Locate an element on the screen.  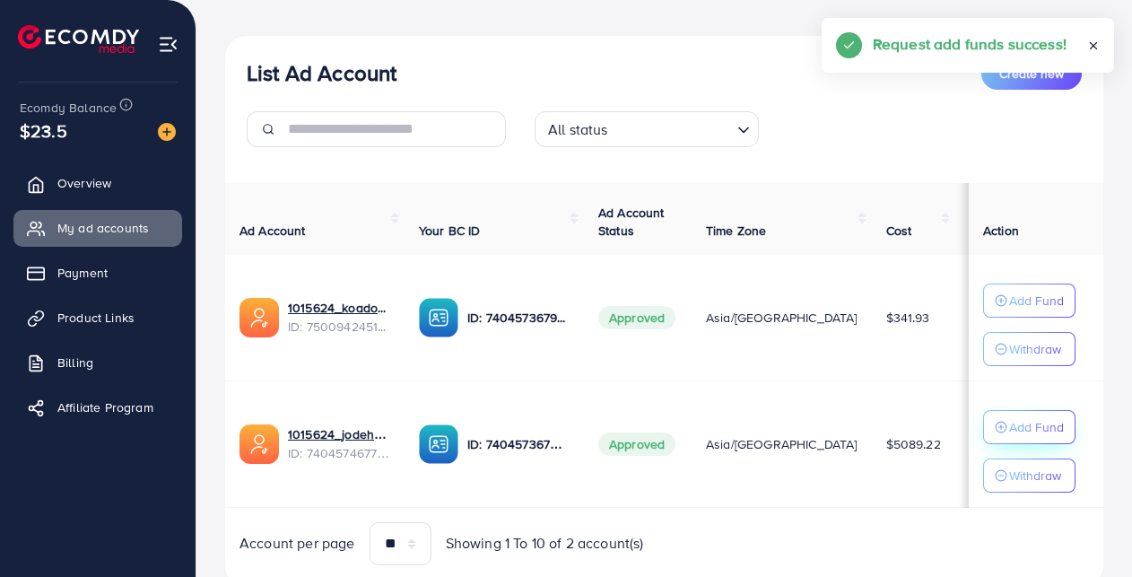
span: Billing is located at coordinates (75, 362).